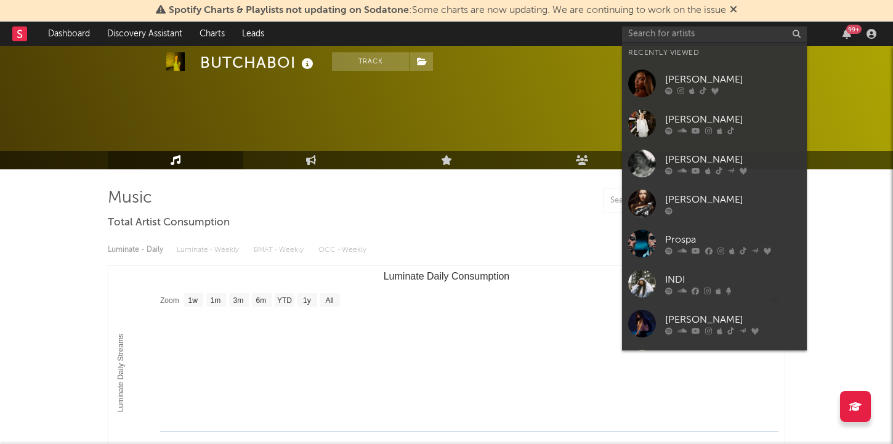 The width and height of the screenshot is (893, 444). What do you see at coordinates (854, 29) in the screenshot?
I see `div: 99 +` at bounding box center [854, 29].